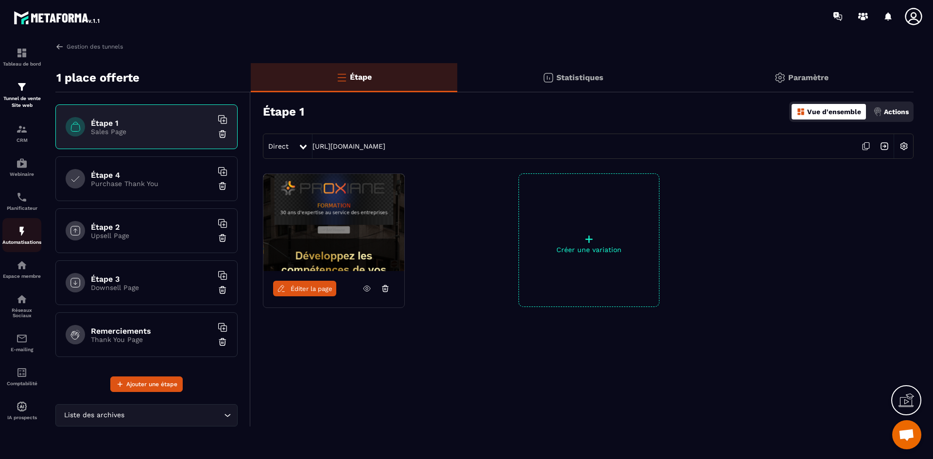 Image resolution: width=933 pixels, height=459 pixels. Describe the element at coordinates (305, 289) in the screenshot. I see `a: Éditer la page` at that location.